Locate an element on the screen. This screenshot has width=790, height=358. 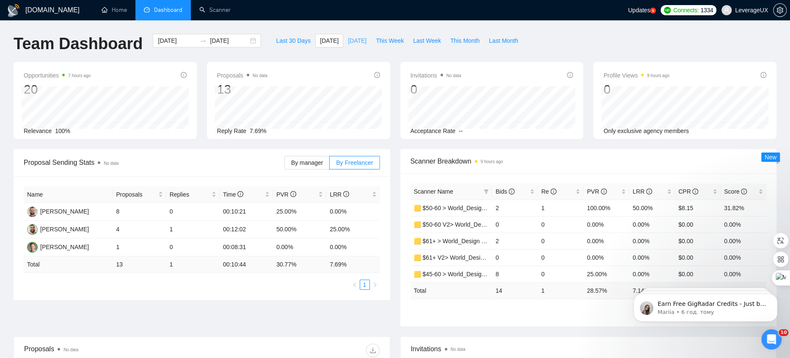
span: Last Month is located at coordinates (503, 41).